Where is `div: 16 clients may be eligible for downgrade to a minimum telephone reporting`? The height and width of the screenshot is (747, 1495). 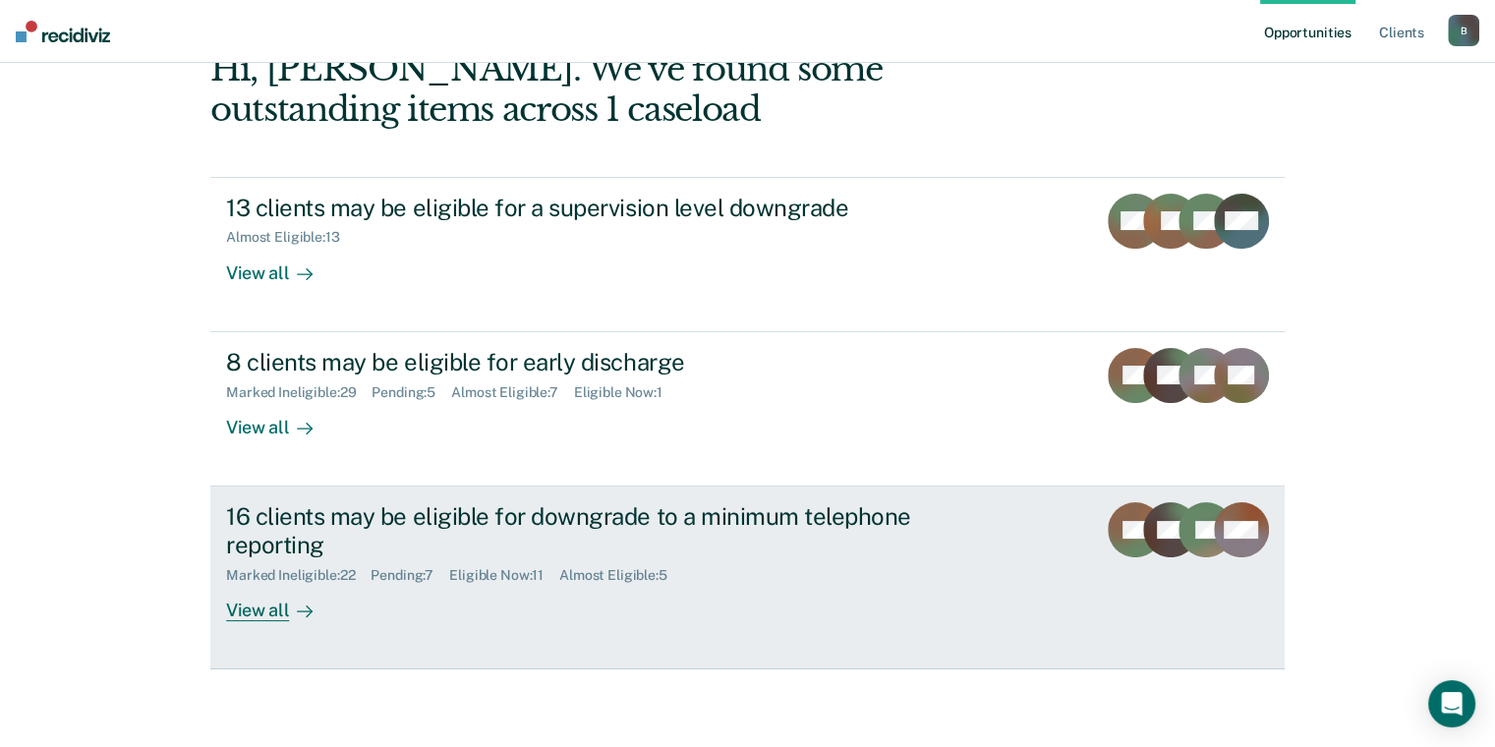 div: 16 clients may be eligible for downgrade to a minimum telephone reporting is located at coordinates (571, 531).